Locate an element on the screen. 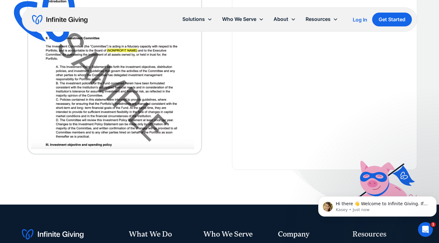 This screenshot has width=439, height=243. p: Hi there 👋 Welcome to Infinite Giving. If you have any questions, just reply to this message. [GE... is located at coordinates (66, 21).